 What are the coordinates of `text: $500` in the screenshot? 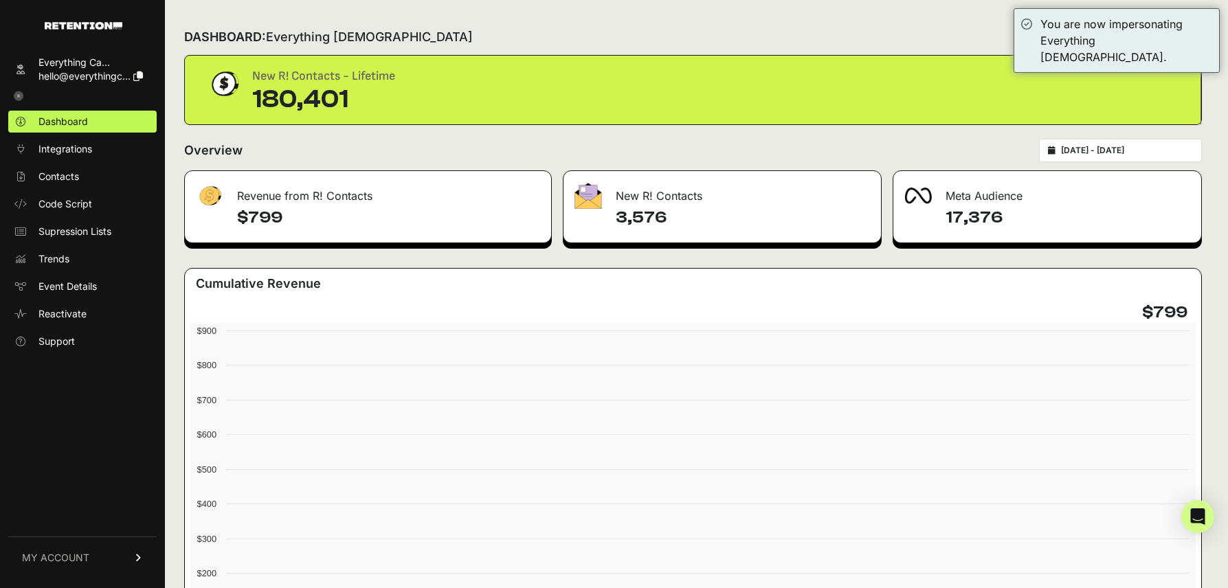 It's located at (207, 469).